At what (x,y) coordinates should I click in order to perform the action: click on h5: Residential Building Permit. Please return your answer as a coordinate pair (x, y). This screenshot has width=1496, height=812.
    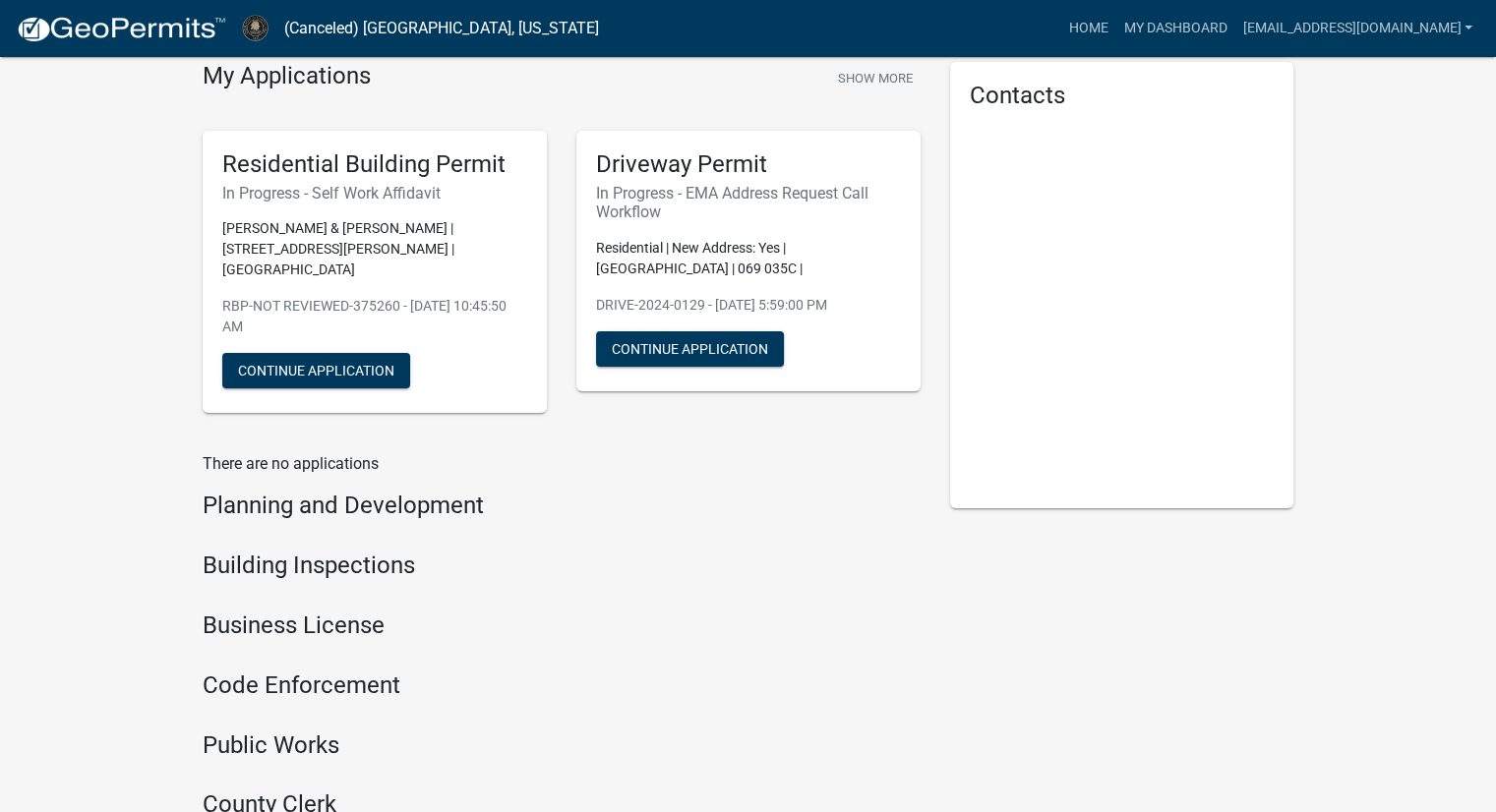
    Looking at the image, I should click on (375, 164).